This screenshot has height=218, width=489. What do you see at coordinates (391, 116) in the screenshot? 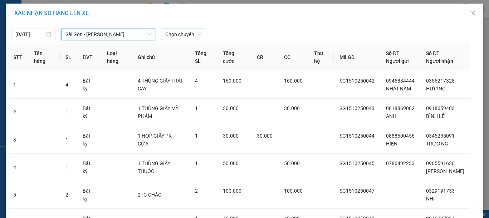
I see `span: ANH` at bounding box center [391, 116].